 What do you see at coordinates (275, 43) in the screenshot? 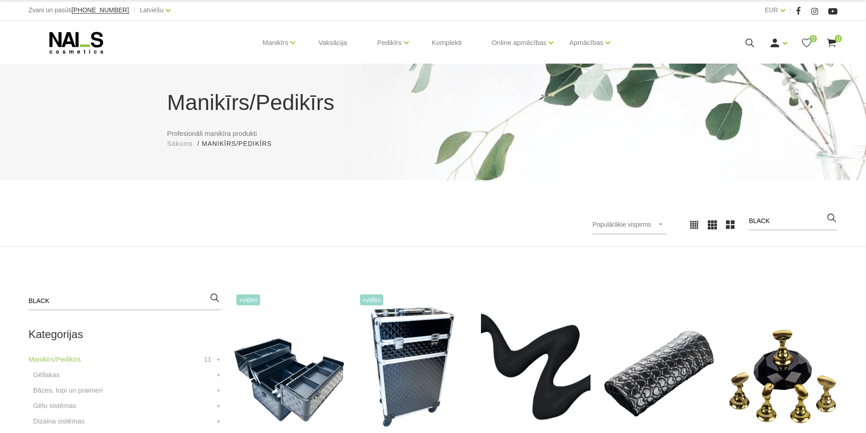
I see `a: Manikīrs` at bounding box center [275, 43].